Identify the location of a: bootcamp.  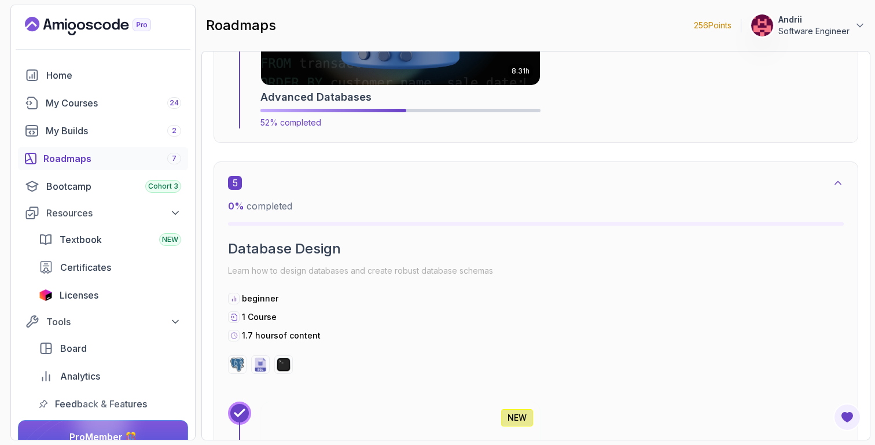
(103, 186).